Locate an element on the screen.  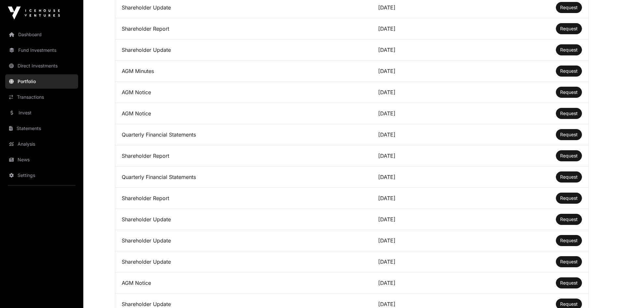
a: Direct Investments is located at coordinates (42, 66).